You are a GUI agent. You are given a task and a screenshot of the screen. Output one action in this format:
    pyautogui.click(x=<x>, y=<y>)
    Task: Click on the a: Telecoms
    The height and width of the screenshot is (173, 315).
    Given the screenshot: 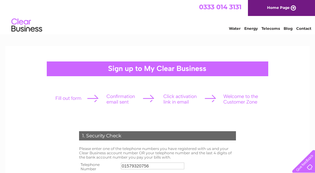 What is the action you would take?
    pyautogui.click(x=271, y=28)
    